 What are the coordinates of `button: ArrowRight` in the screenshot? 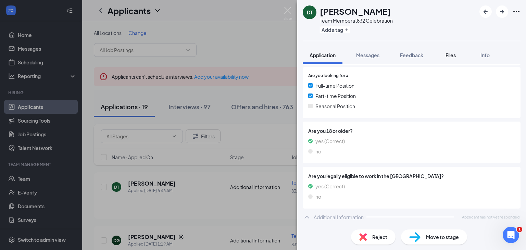 It's located at (502, 12).